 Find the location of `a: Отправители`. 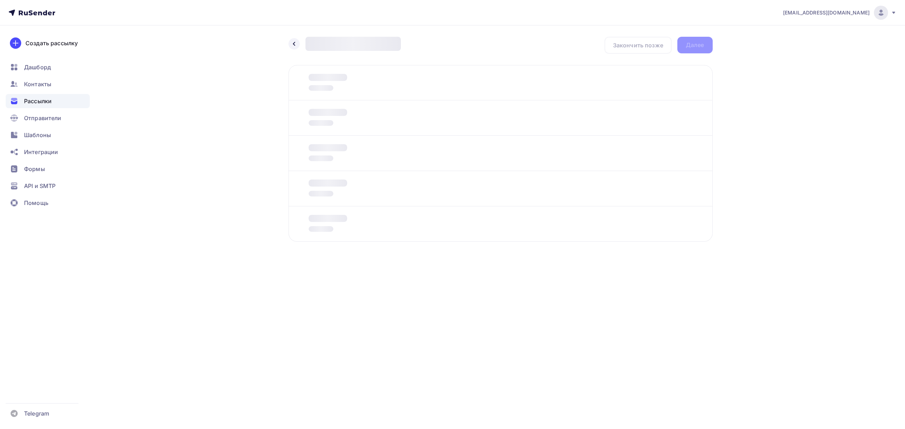

a: Отправители is located at coordinates (48, 118).